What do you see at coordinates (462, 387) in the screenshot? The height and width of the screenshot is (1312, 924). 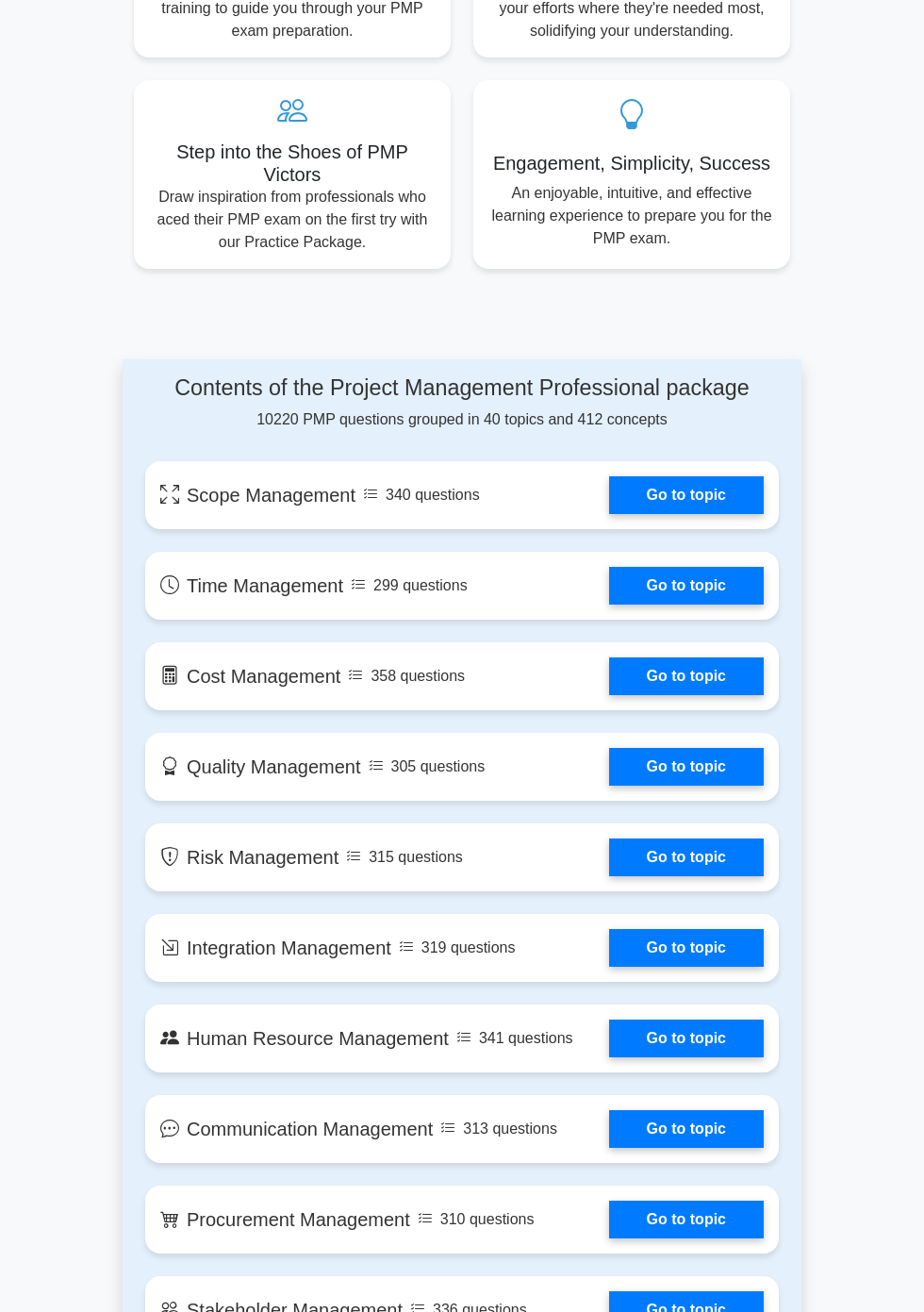 I see `h4: Contents of the Project Management Professional package` at bounding box center [462, 387].